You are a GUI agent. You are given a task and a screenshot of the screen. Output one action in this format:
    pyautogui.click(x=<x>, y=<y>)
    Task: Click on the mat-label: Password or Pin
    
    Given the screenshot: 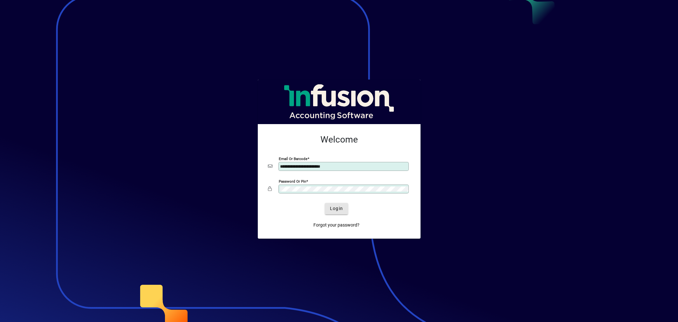 What is the action you would take?
    pyautogui.click(x=293, y=181)
    